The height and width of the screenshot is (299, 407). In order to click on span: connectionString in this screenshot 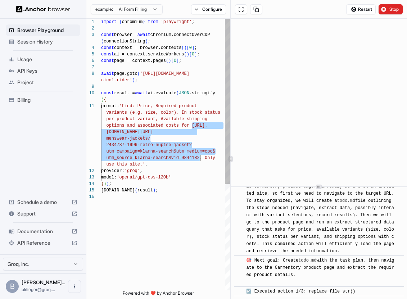, I will do `click(124, 41)`.